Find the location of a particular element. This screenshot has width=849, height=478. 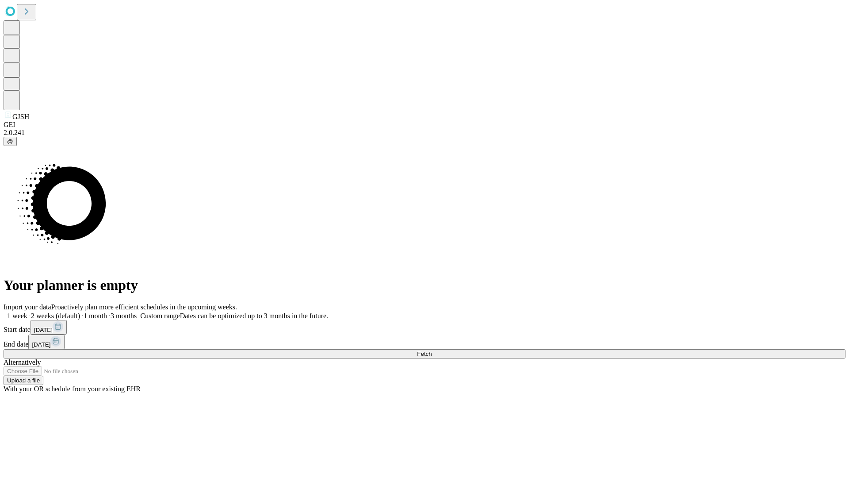

span: Custom range is located at coordinates (160, 315).